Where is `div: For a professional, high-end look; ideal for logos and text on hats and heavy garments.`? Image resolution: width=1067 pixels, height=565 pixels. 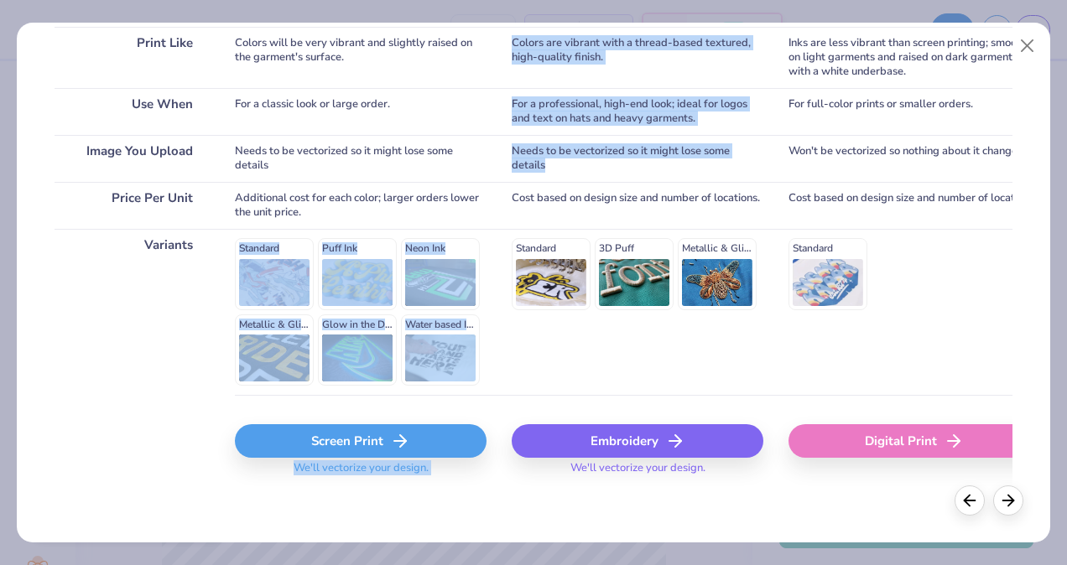
div: For a professional, high-end look; ideal for logos and text on hats and heavy garments. is located at coordinates (637, 112).